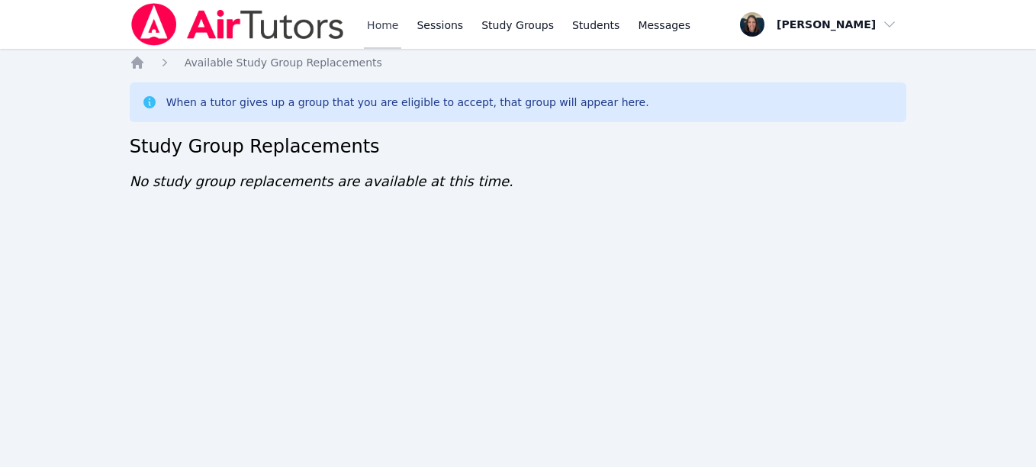 The width and height of the screenshot is (1036, 467). Describe the element at coordinates (283, 63) in the screenshot. I see `span: Available Study Group Replacements` at that location.